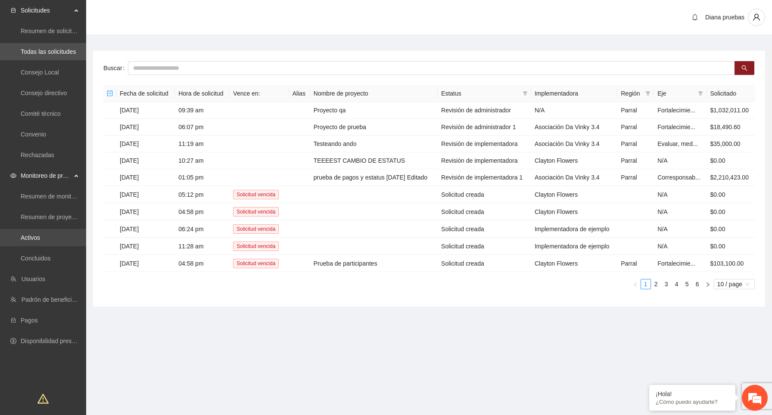  What do you see at coordinates (574, 127) in the screenshot?
I see `td: Asociación Da Vinky 3.4` at bounding box center [574, 127].